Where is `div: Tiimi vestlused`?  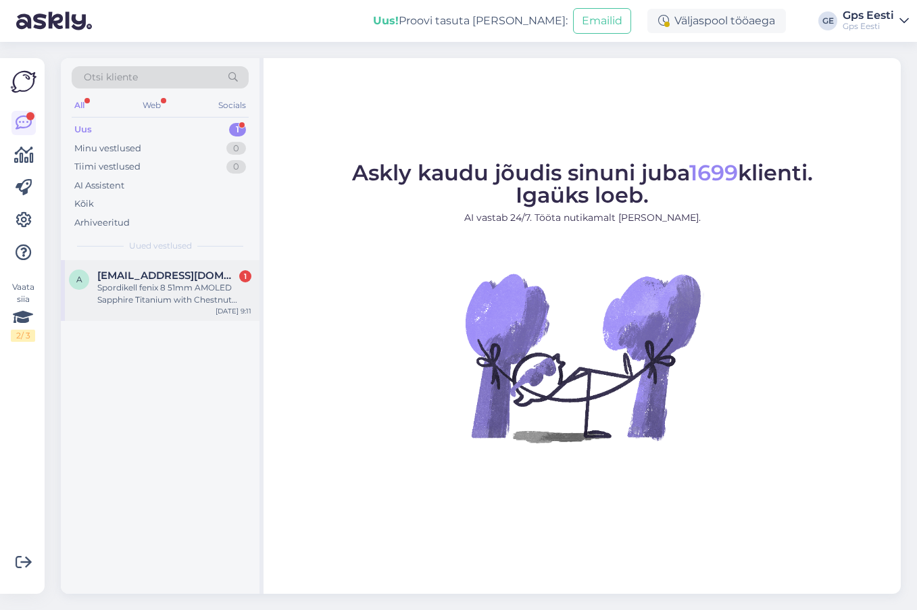
div: Tiimi vestlused is located at coordinates (107, 167).